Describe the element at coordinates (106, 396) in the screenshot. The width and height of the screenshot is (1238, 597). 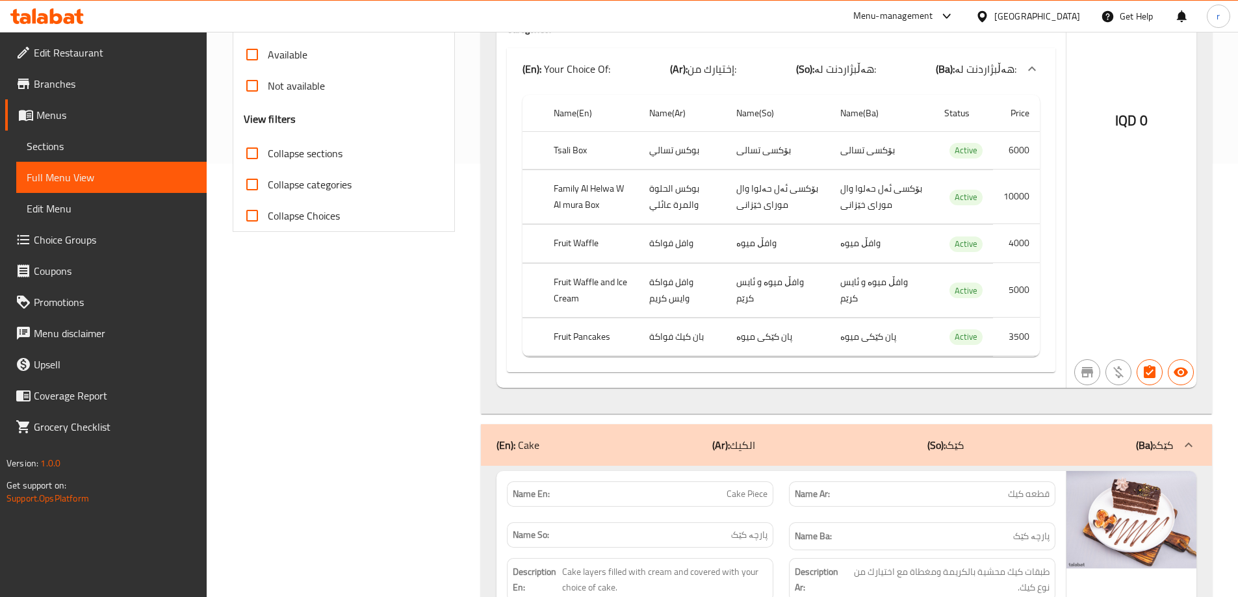
I see `a: Coverage Report` at that location.